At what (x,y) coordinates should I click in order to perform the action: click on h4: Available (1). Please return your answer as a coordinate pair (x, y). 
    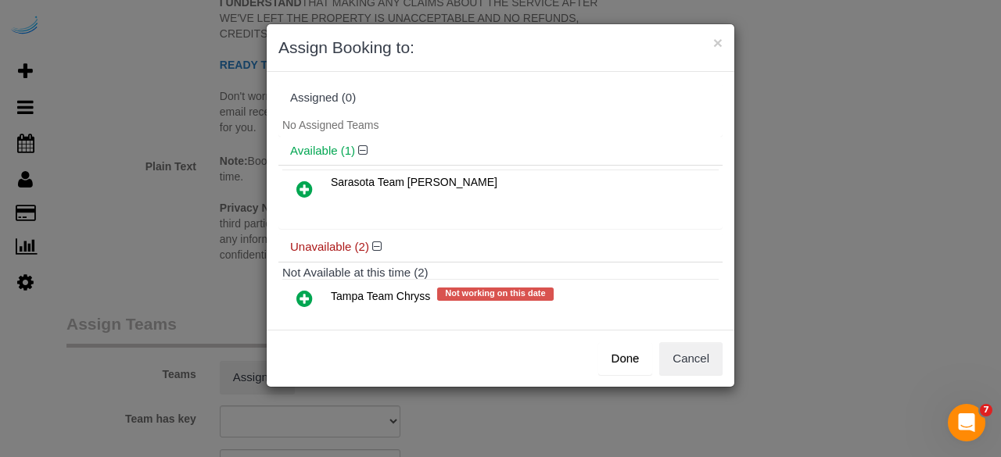
    Looking at the image, I should click on (500, 151).